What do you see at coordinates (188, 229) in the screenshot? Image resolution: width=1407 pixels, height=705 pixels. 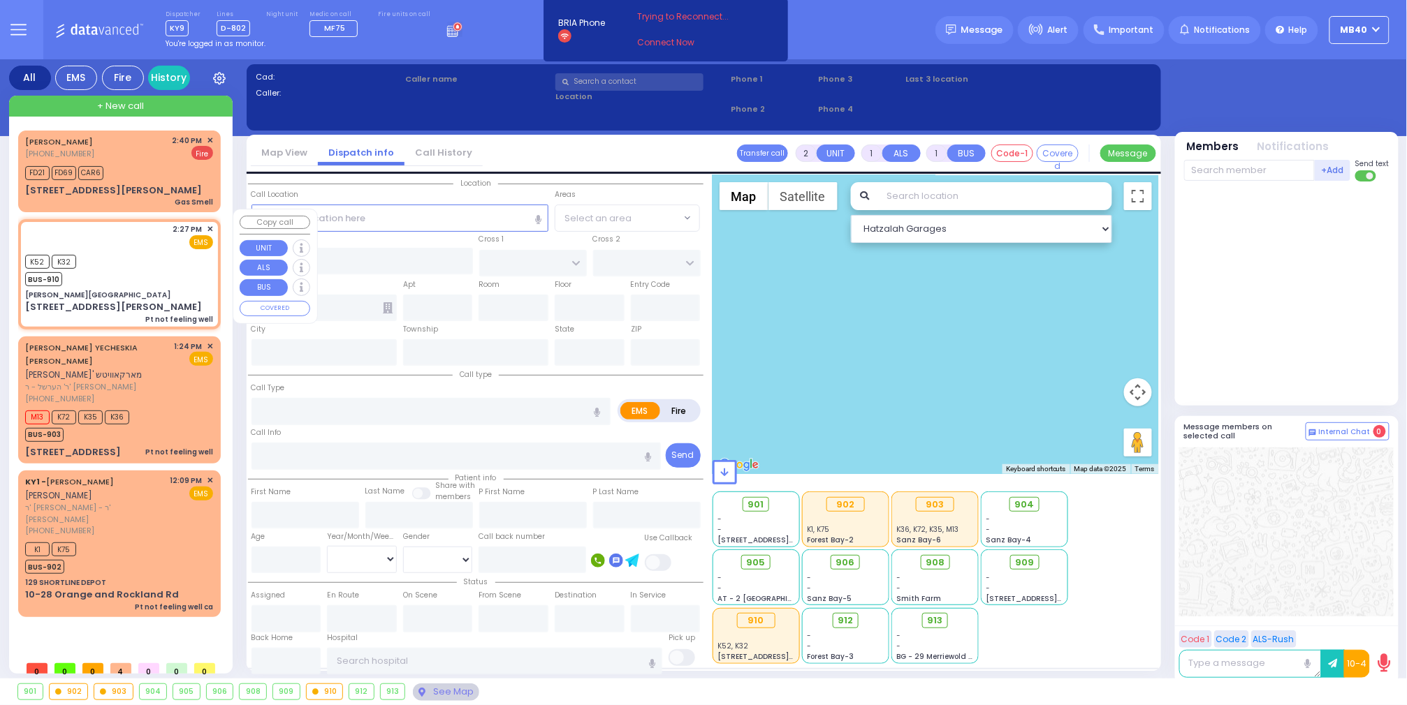 I see `span: 2:27 PM` at bounding box center [188, 229].